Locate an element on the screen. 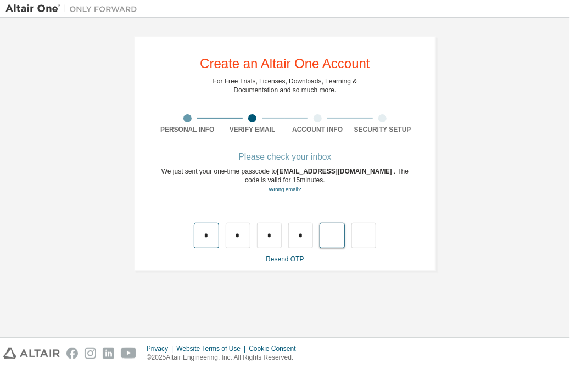 The width and height of the screenshot is (570, 369). div: Create an Altair One Account is located at coordinates (285, 64).